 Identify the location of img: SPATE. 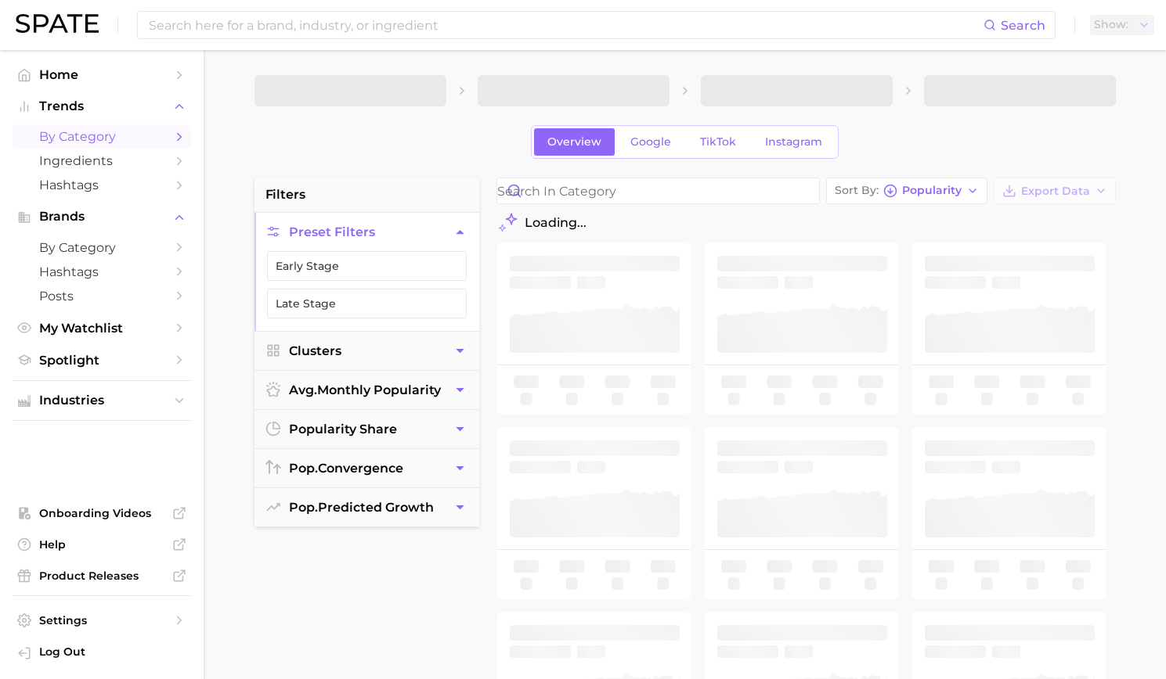
(57, 23).